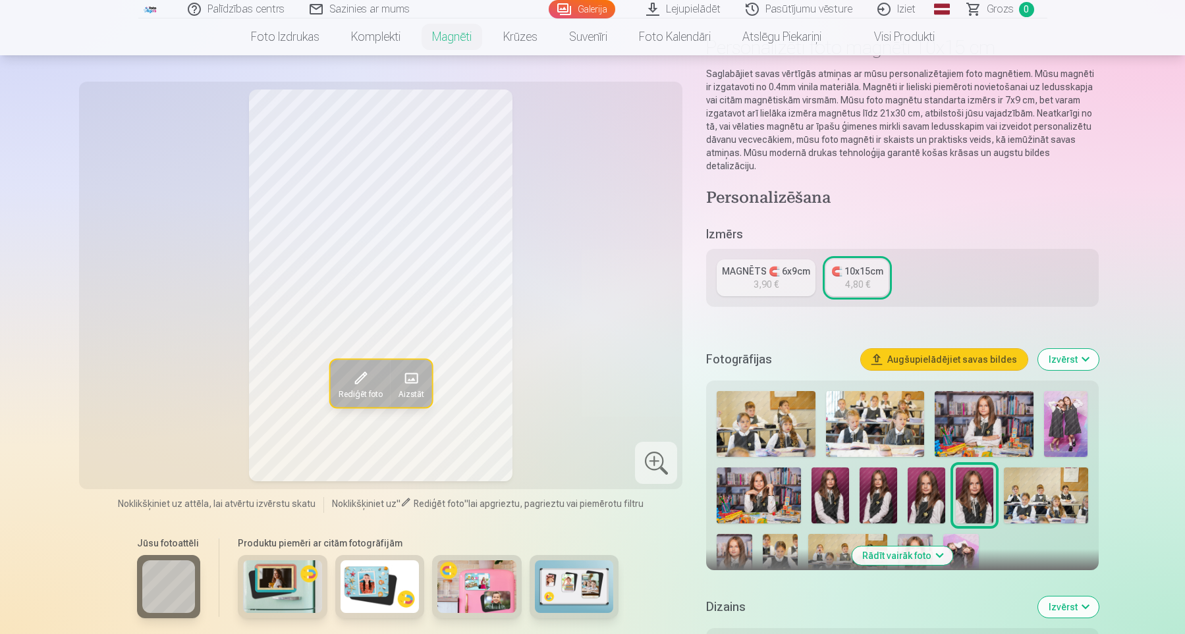 The image size is (1185, 634). What do you see at coordinates (902, 199) in the screenshot?
I see `h4: Personalizēšana` at bounding box center [902, 199].